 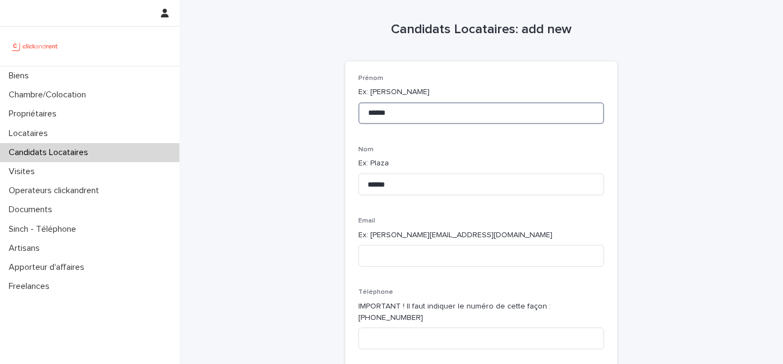 What do you see at coordinates (24, 171) in the screenshot?
I see `p: Visites` at bounding box center [24, 171].